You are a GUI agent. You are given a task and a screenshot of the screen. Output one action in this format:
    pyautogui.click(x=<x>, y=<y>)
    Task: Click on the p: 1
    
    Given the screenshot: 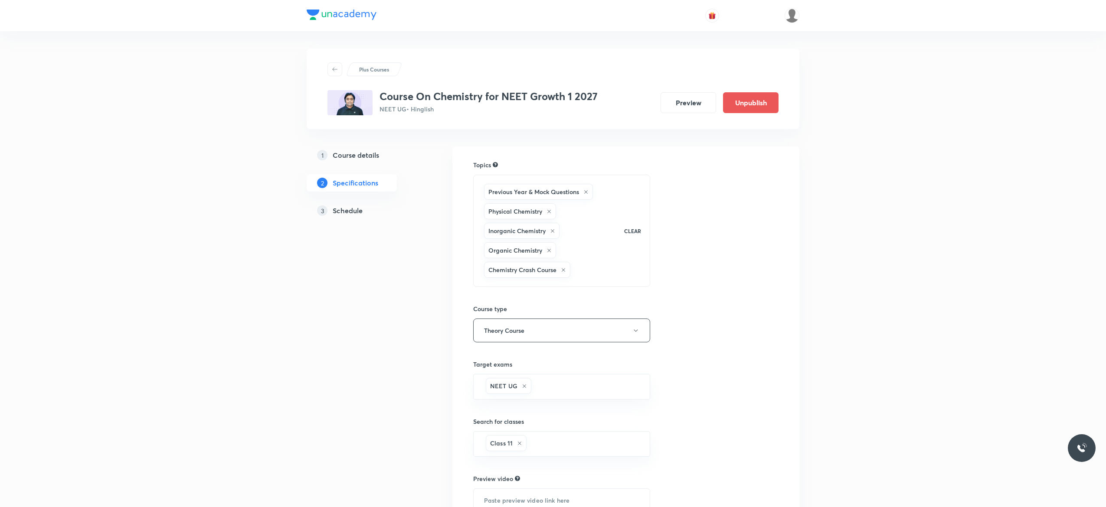 What is the action you would take?
    pyautogui.click(x=322, y=155)
    